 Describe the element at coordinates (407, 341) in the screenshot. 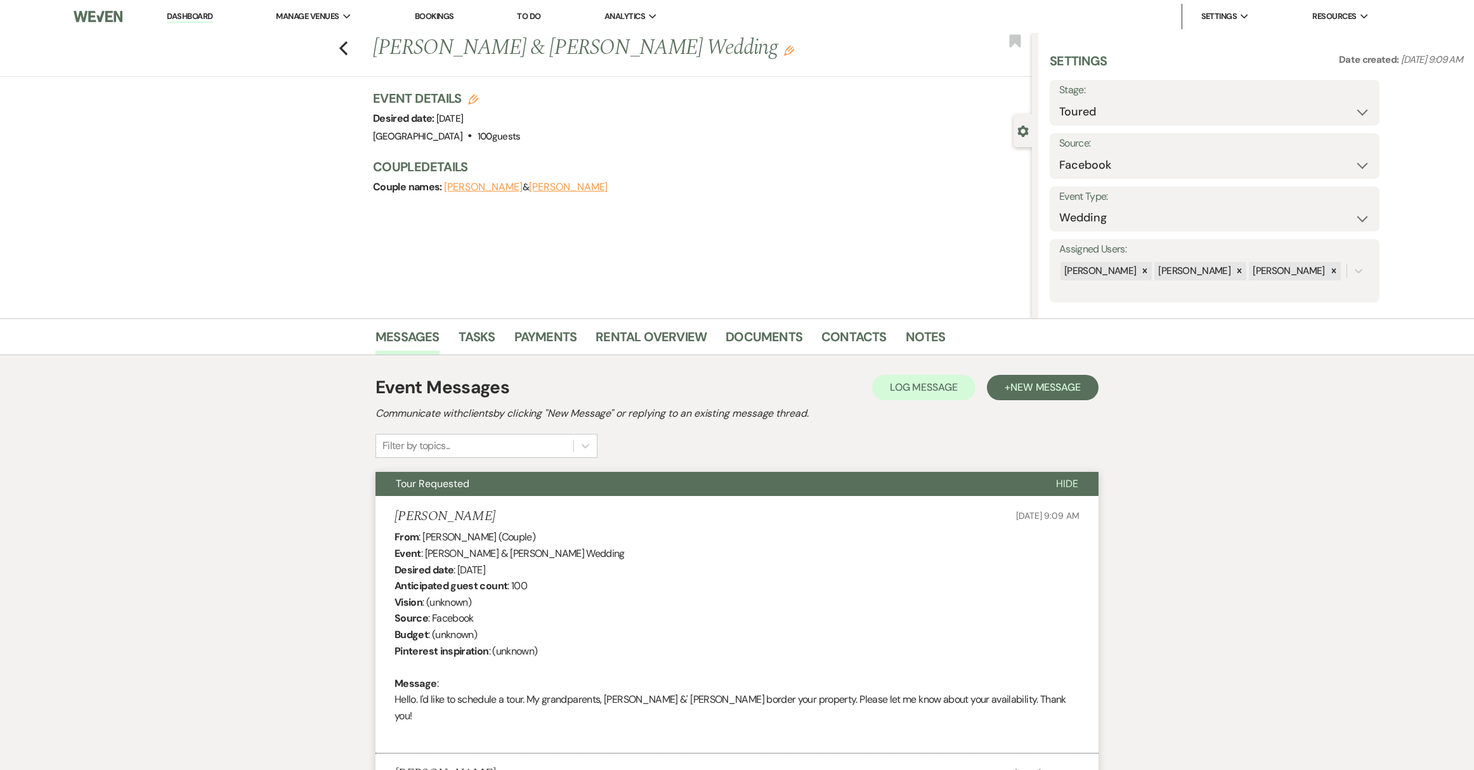

I see `a: Messages` at that location.